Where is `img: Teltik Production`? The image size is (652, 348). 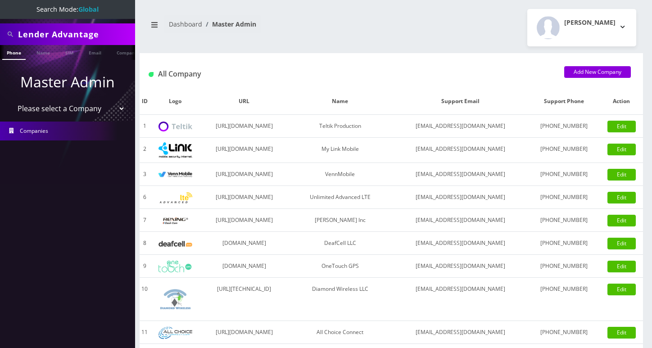 img: Teltik Production is located at coordinates (175, 126).